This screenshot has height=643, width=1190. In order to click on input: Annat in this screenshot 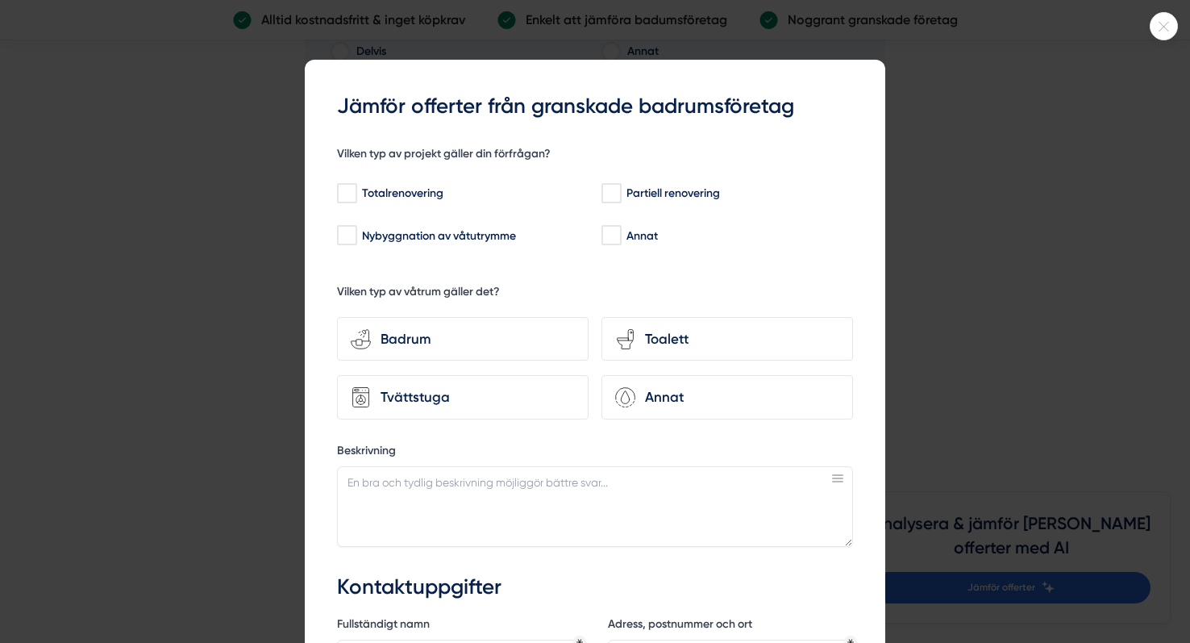, I will do `click(610, 235)`.